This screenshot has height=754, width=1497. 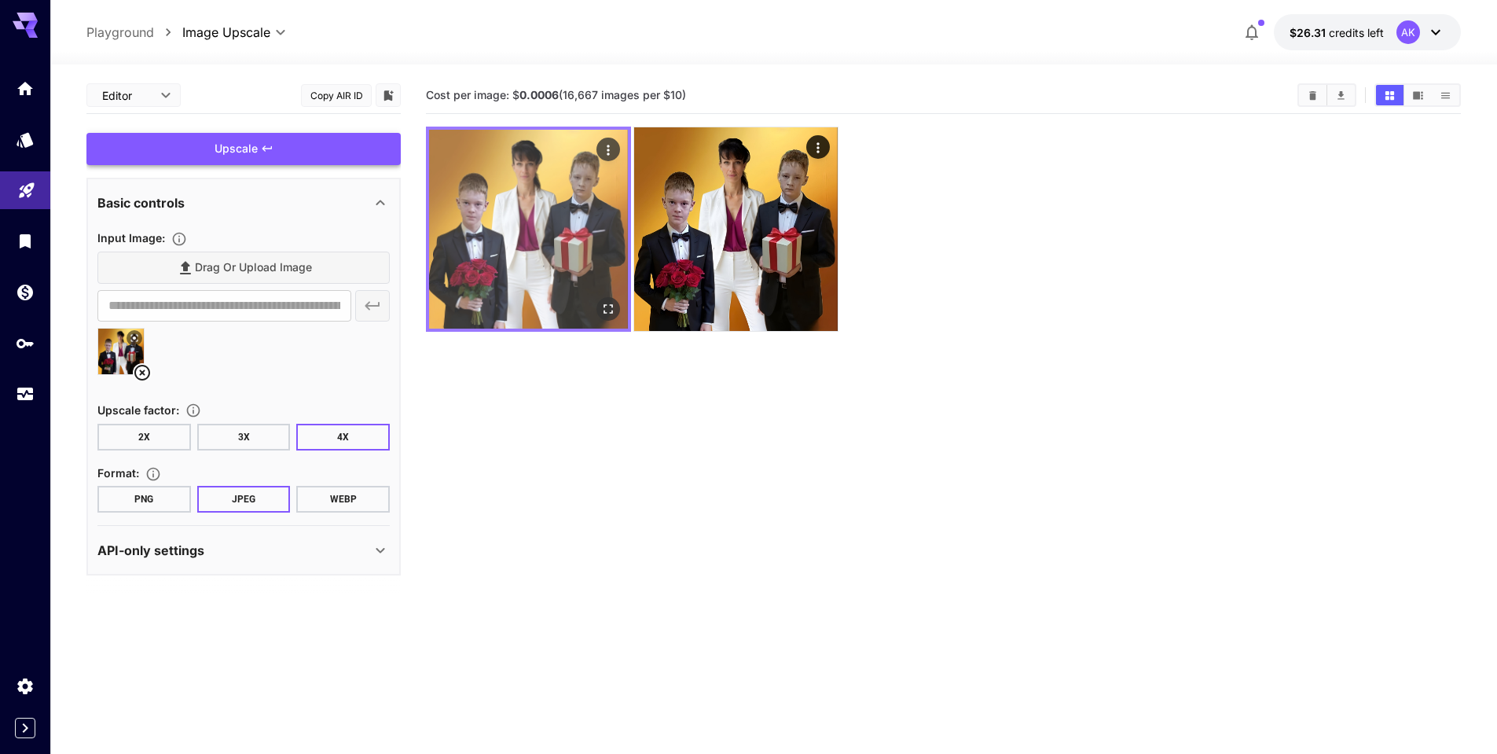 What do you see at coordinates (138, 409) in the screenshot?
I see `span: Upscale factor :` at bounding box center [138, 409].